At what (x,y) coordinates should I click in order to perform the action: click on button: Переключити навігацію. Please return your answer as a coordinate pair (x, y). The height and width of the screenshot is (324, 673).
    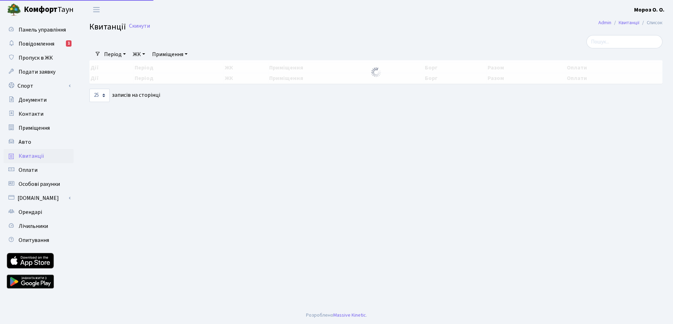
    Looking at the image, I should click on (96, 9).